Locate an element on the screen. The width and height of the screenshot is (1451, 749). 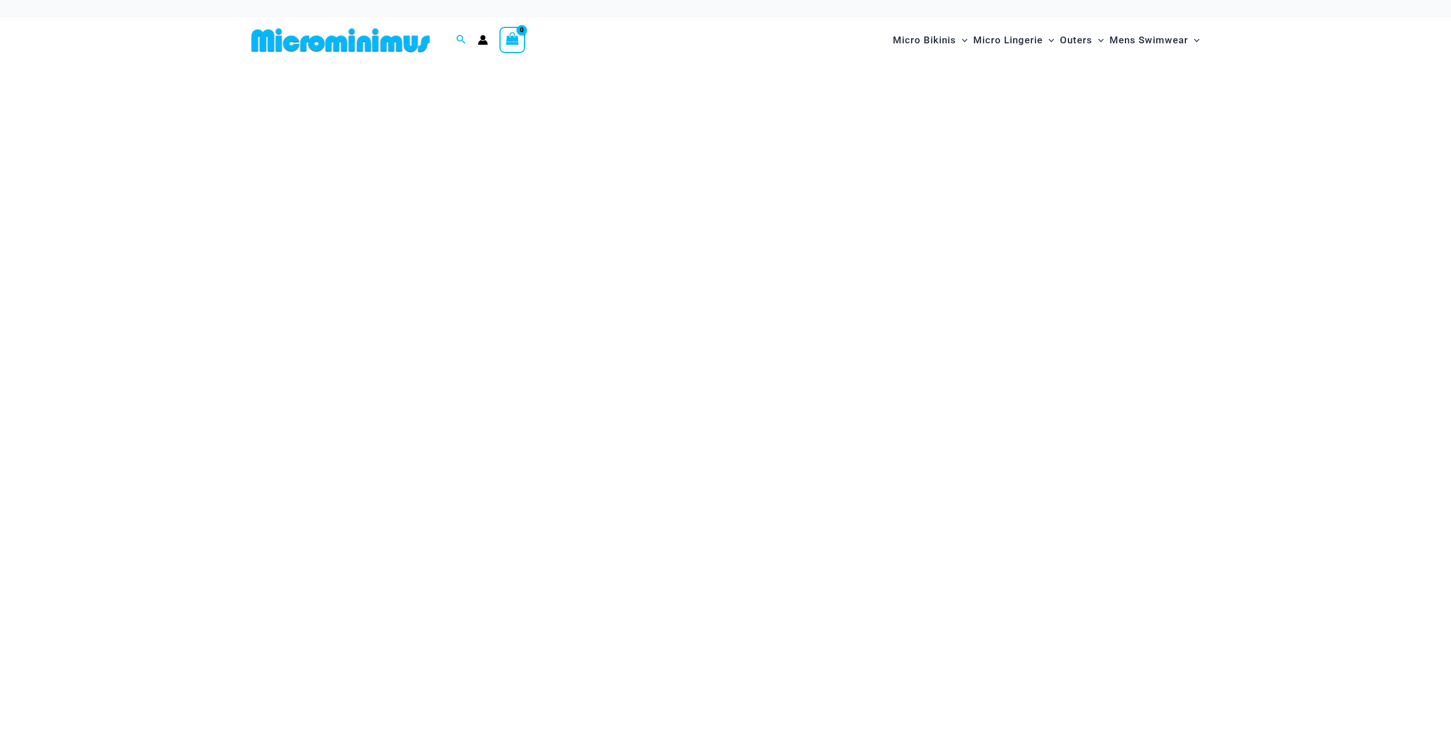
a: OutersMenu ToggleMenu Toggle is located at coordinates (1082, 40).